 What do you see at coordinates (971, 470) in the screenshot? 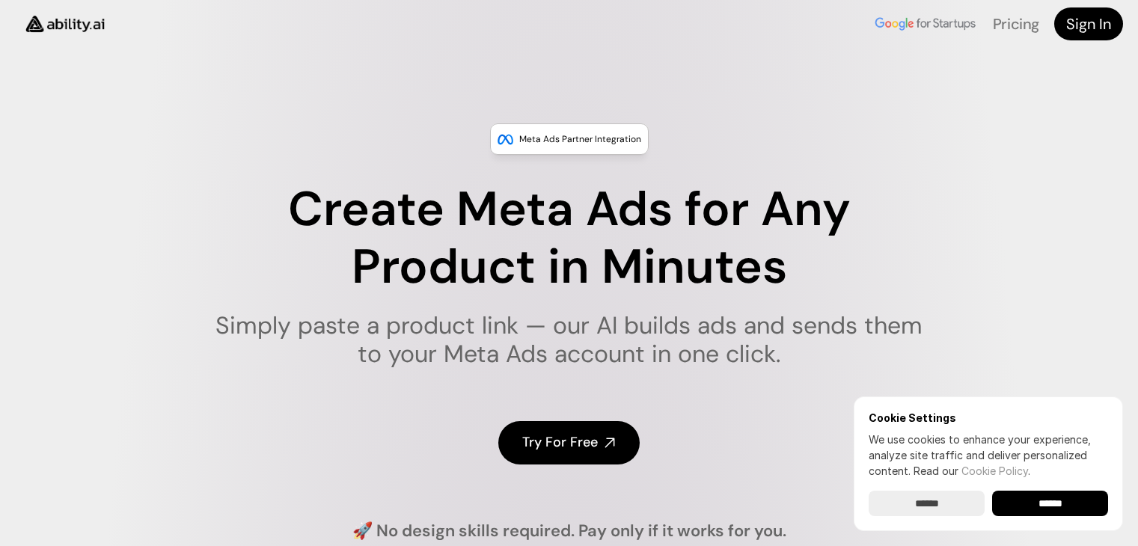
I see `span: Read our .` at bounding box center [971, 470].